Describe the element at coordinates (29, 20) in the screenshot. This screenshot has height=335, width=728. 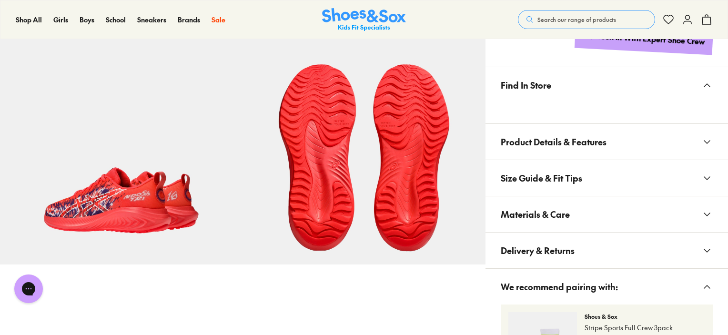
I see `span: Shop All` at that location.